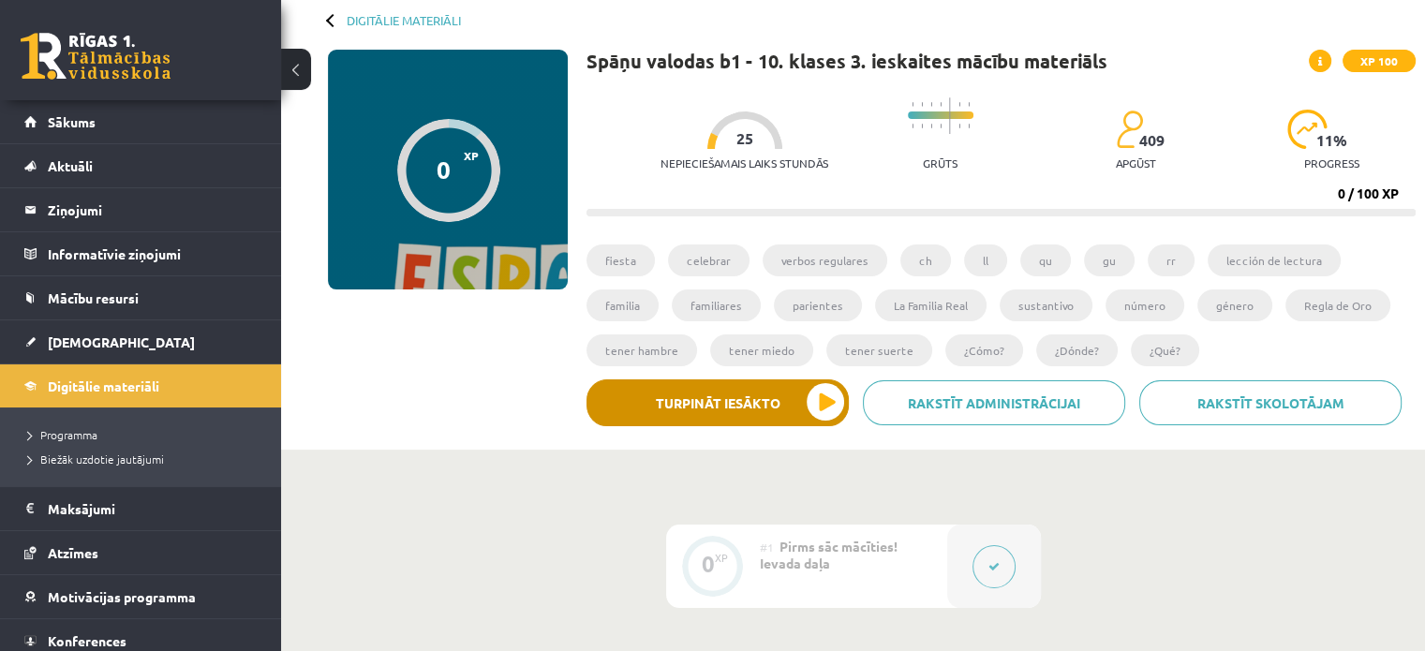 The height and width of the screenshot is (651, 1425). What do you see at coordinates (63, 435) in the screenshot?
I see `span: Programma` at bounding box center [63, 435].